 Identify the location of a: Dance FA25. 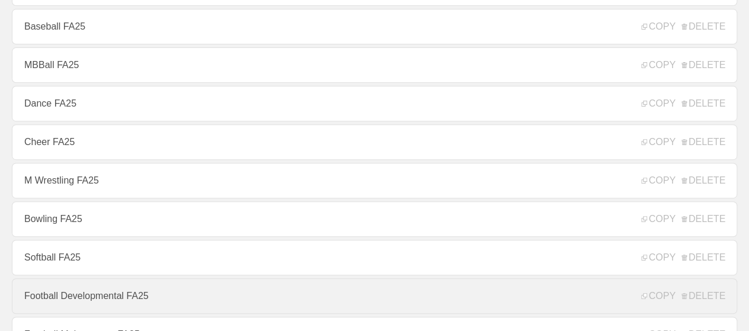
(374, 104).